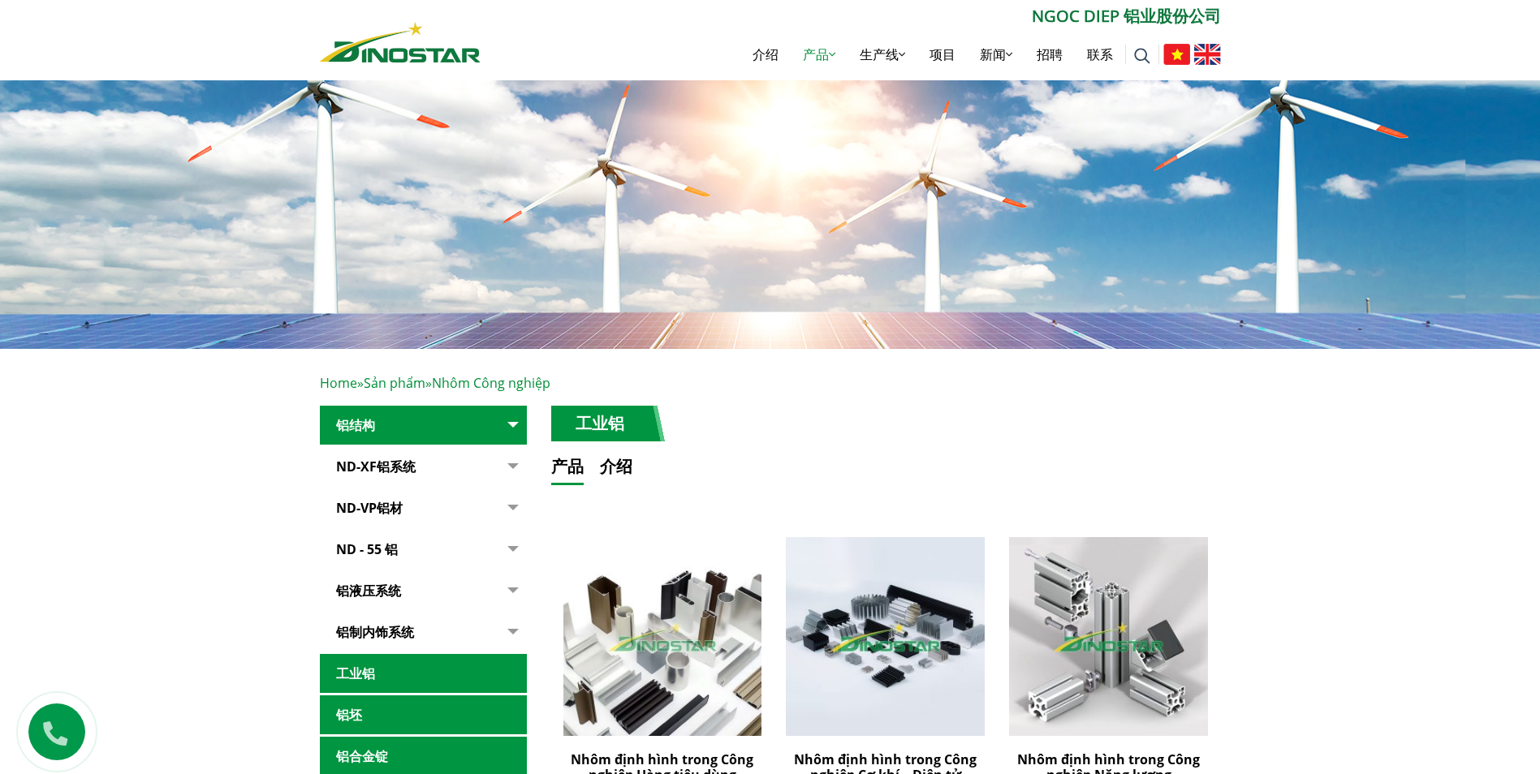 Image resolution: width=1540 pixels, height=774 pixels. Describe the element at coordinates (662, 636) in the screenshot. I see `img: Nhôm định hình trong Công nghiệp Hàng tiêu dùng` at that location.